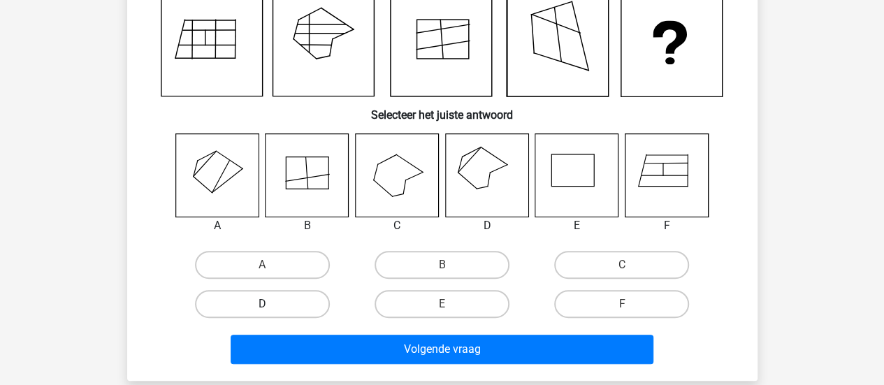  Describe the element at coordinates (262, 304) in the screenshot. I see `label: D` at that location.